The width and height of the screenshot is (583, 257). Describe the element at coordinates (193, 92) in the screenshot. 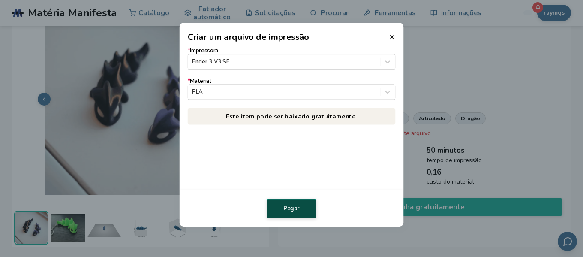

I see `input: *MaterialPLA` at that location.